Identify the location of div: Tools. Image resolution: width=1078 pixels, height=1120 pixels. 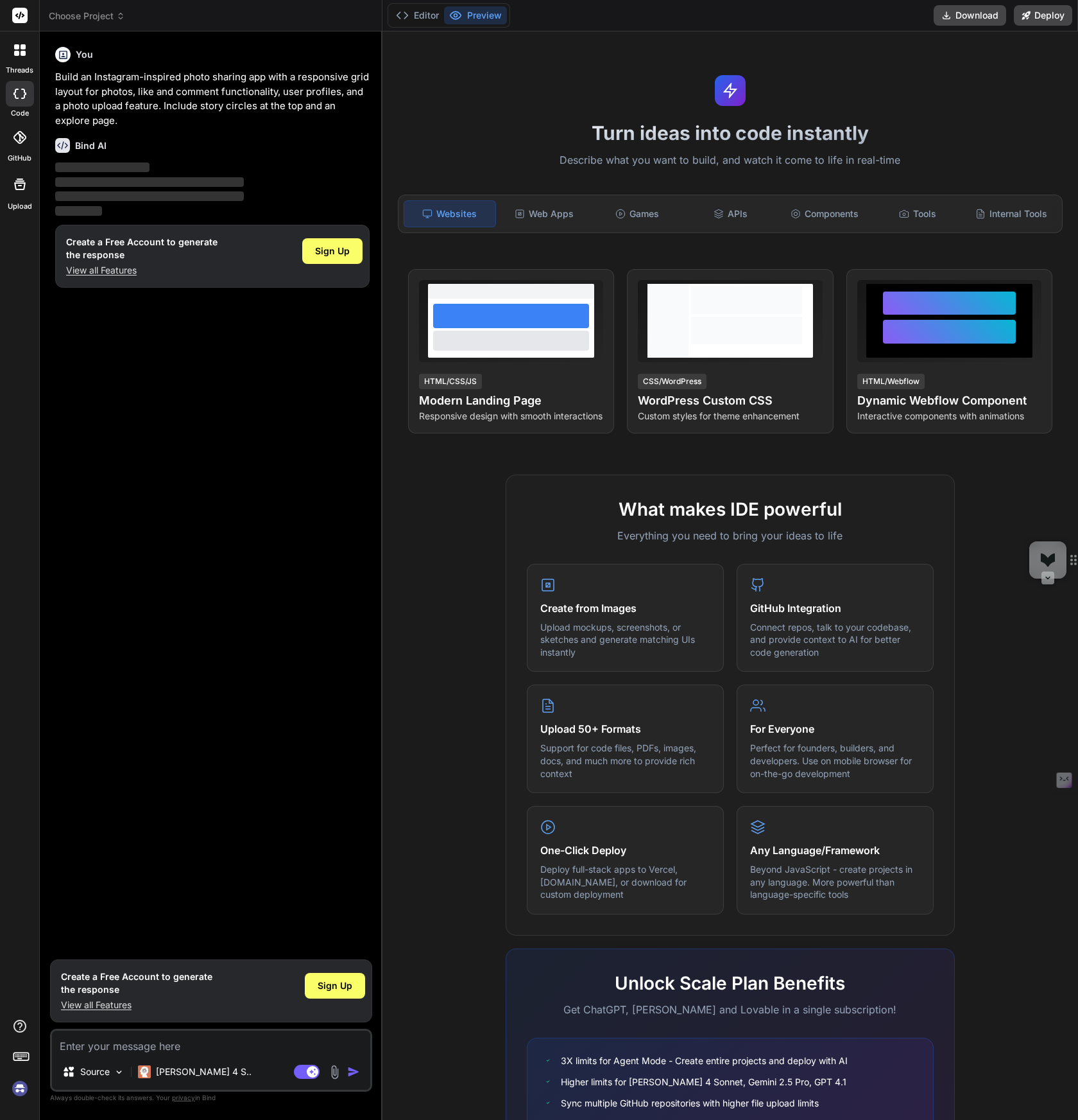
(919, 214).